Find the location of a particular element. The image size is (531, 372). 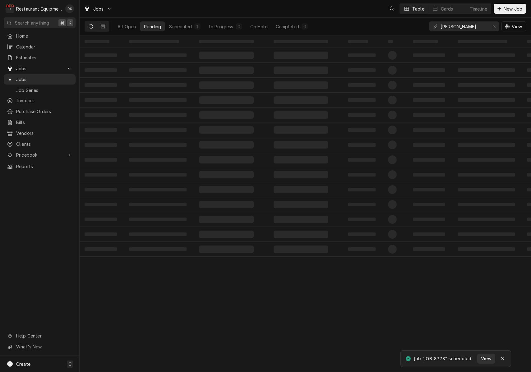

span: Help Center is located at coordinates (44, 335).